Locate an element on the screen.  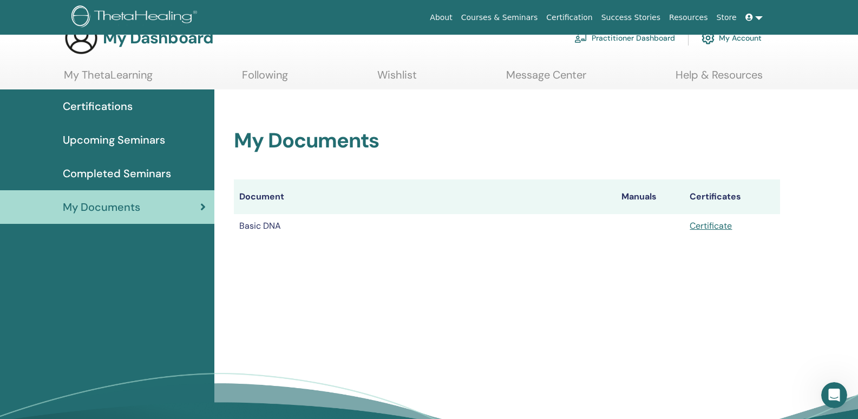
h1: ThetaHealing is located at coordinates (81, 9).